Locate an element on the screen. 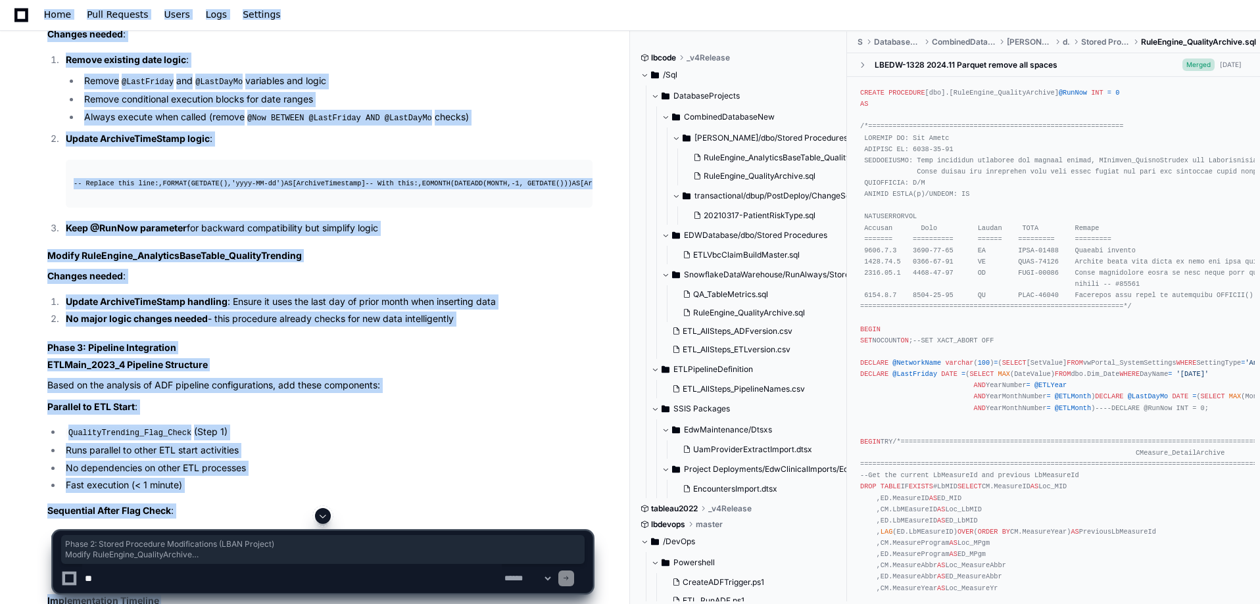 The width and height of the screenshot is (1260, 604). div: ,FORMAT(GETDATE(), ) [ArchiveTimestamp] ,EOMONTH(DATEADD( , , GETDATE())) [ArchiveTimestamp] is located at coordinates (329, 184).